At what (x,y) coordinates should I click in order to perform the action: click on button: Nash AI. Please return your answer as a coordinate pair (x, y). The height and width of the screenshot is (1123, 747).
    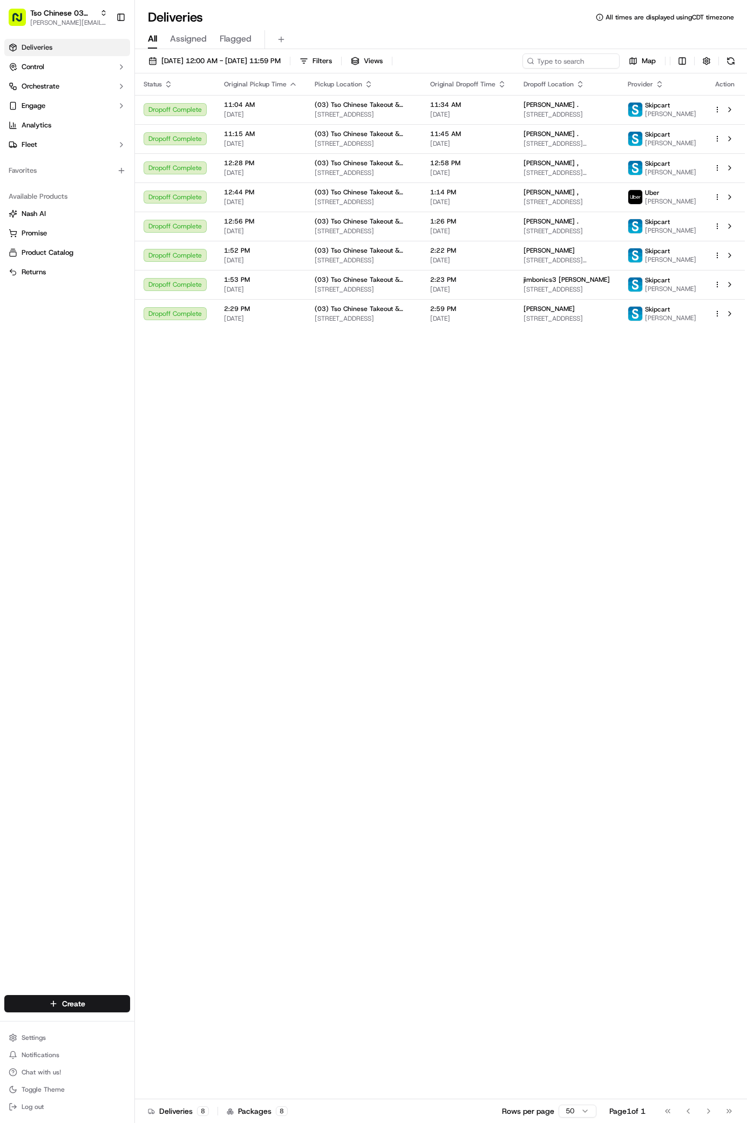
    Looking at the image, I should click on (67, 214).